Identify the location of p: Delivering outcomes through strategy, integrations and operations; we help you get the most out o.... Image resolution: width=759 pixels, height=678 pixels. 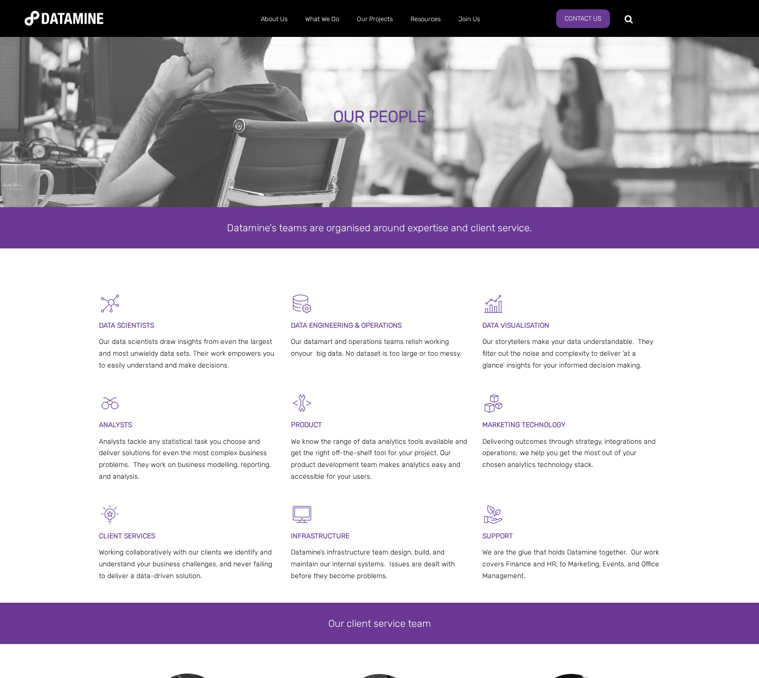
(571, 453).